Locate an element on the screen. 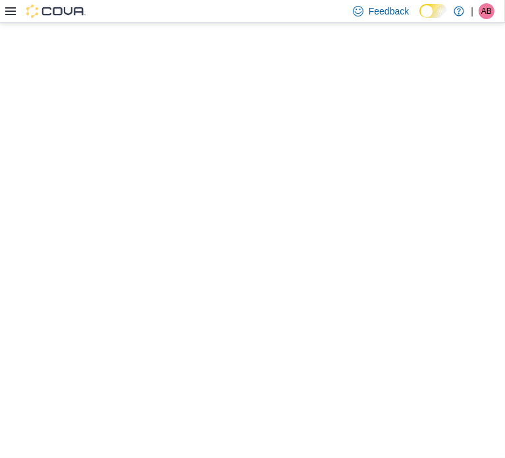 The height and width of the screenshot is (458, 505). div: Angela Brown is located at coordinates (487, 11).